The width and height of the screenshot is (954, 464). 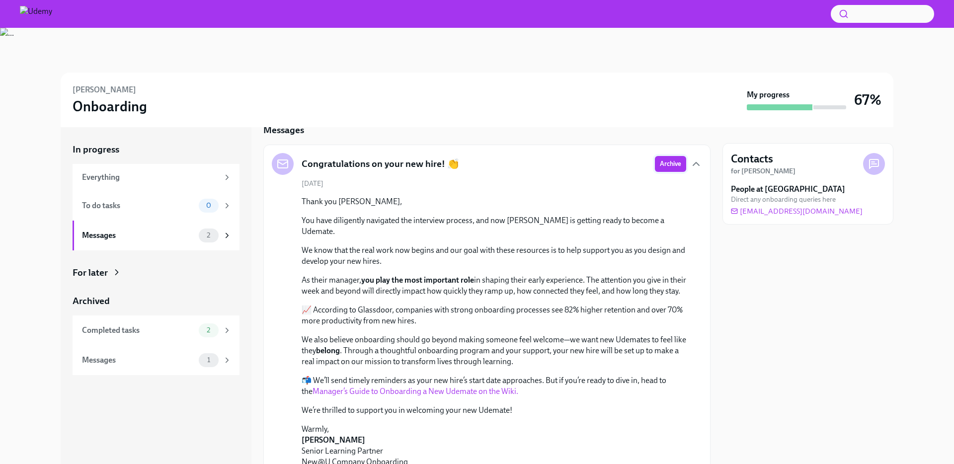 I want to click on h5: Congratulations on your new hire! 👏, so click(x=380, y=164).